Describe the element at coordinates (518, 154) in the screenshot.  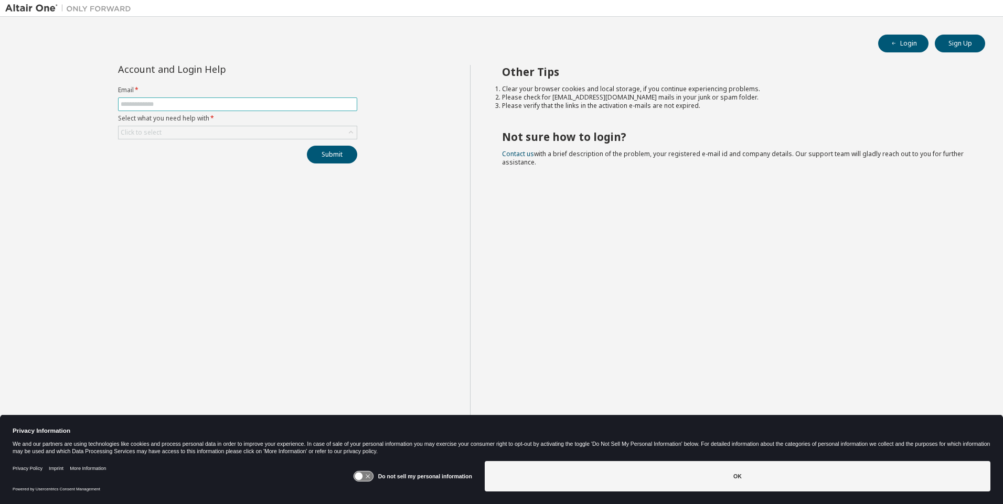
I see `a: Contact us` at that location.